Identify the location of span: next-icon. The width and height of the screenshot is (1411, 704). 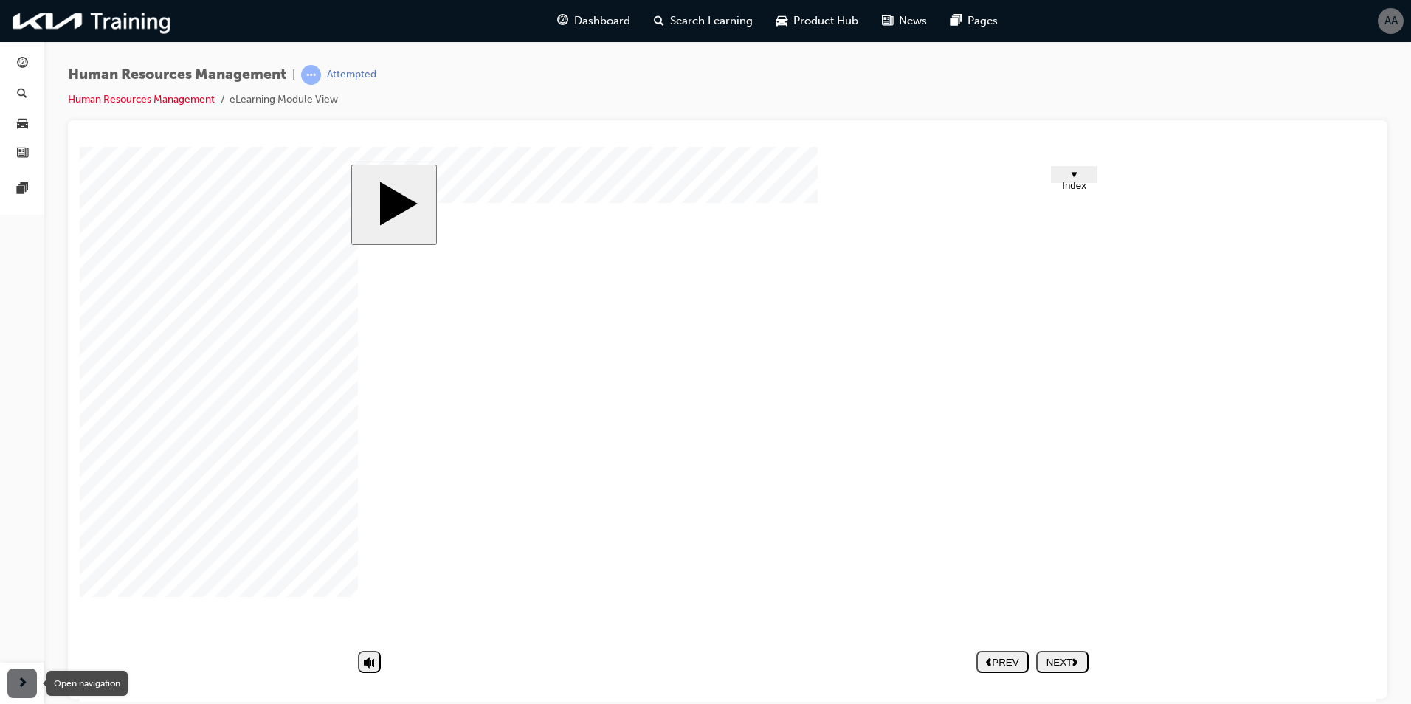
(22, 683).